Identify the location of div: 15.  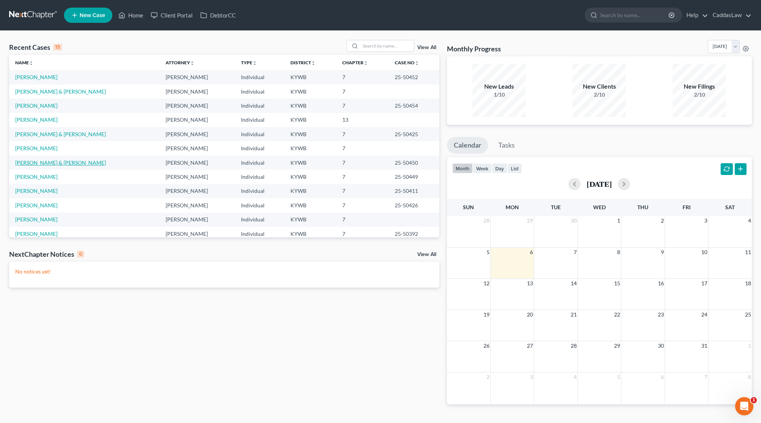
(57, 47).